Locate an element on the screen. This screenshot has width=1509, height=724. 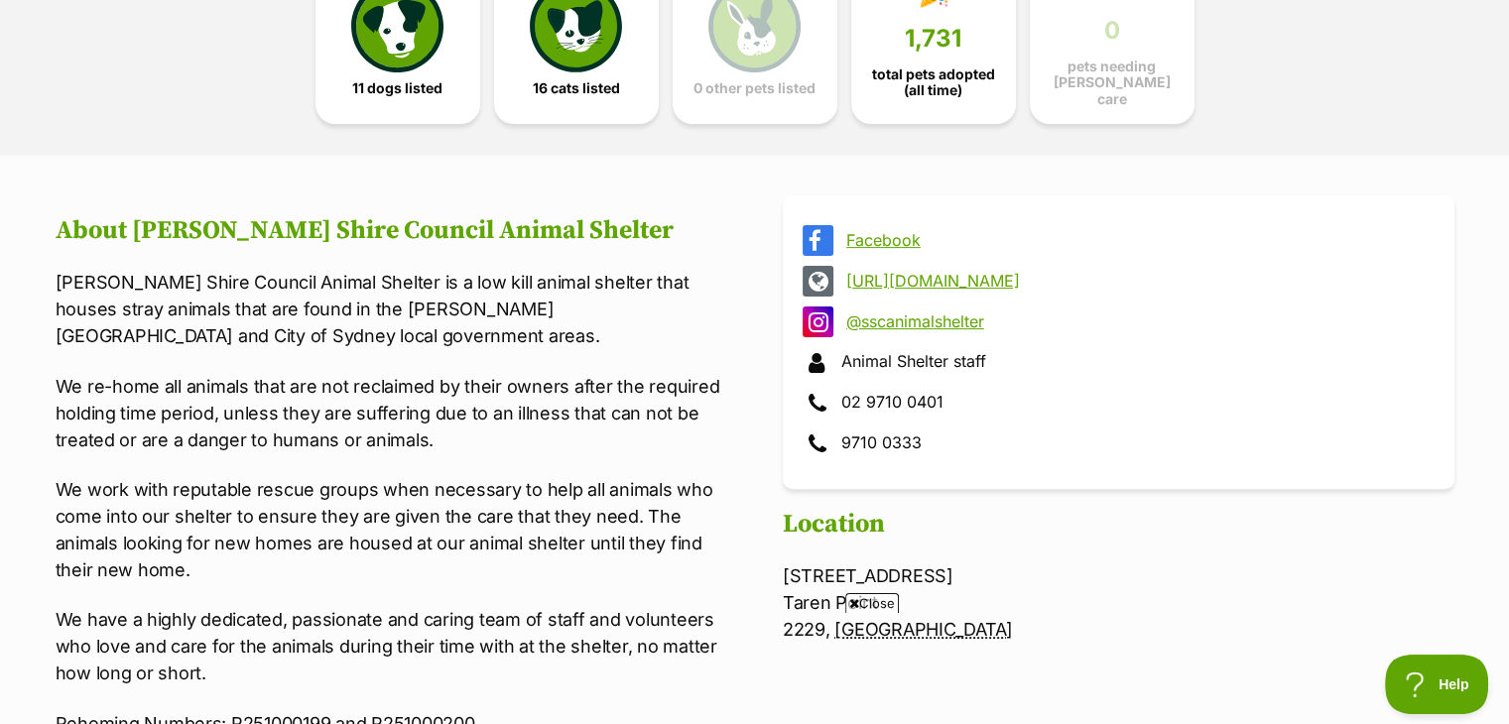
h2: Location is located at coordinates (1118, 525).